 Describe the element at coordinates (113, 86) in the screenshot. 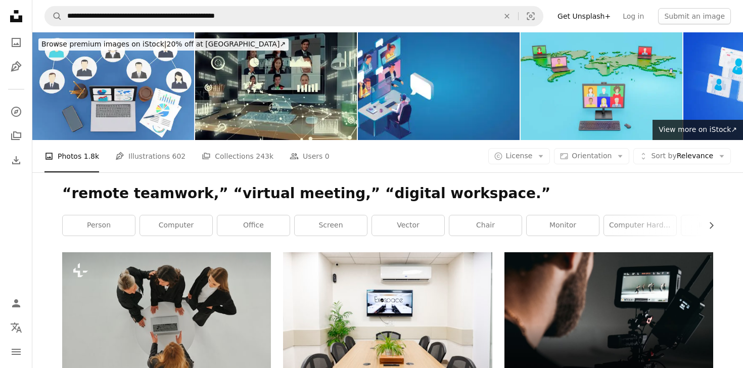

I see `img: Digital Business 39` at that location.